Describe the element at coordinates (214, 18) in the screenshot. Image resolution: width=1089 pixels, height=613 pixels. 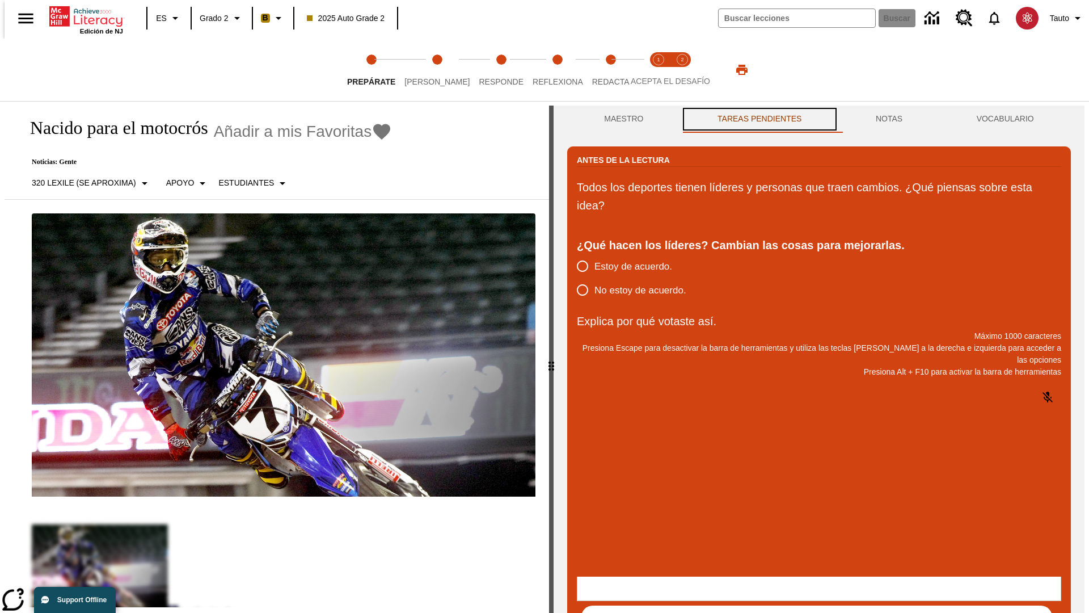
I see `span: Grado 2` at that location.